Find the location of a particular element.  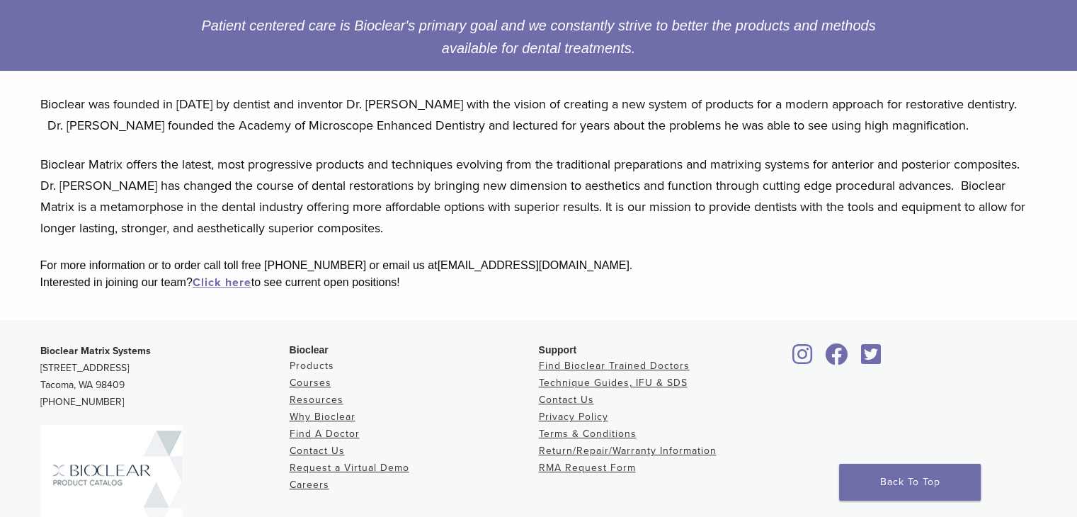

a: Privacy Policy is located at coordinates (573, 416).